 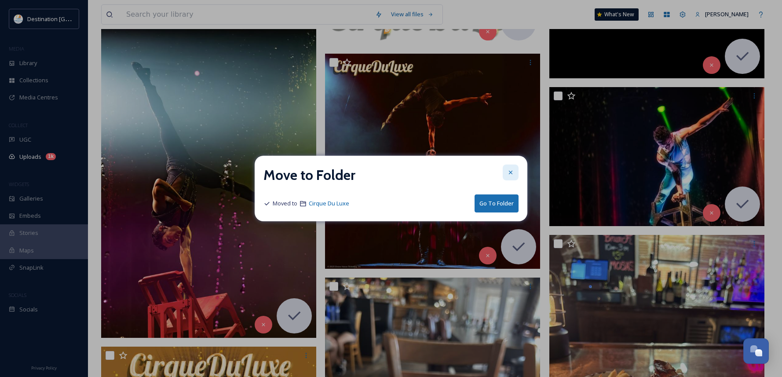 I want to click on button: Open Chat, so click(x=756, y=351).